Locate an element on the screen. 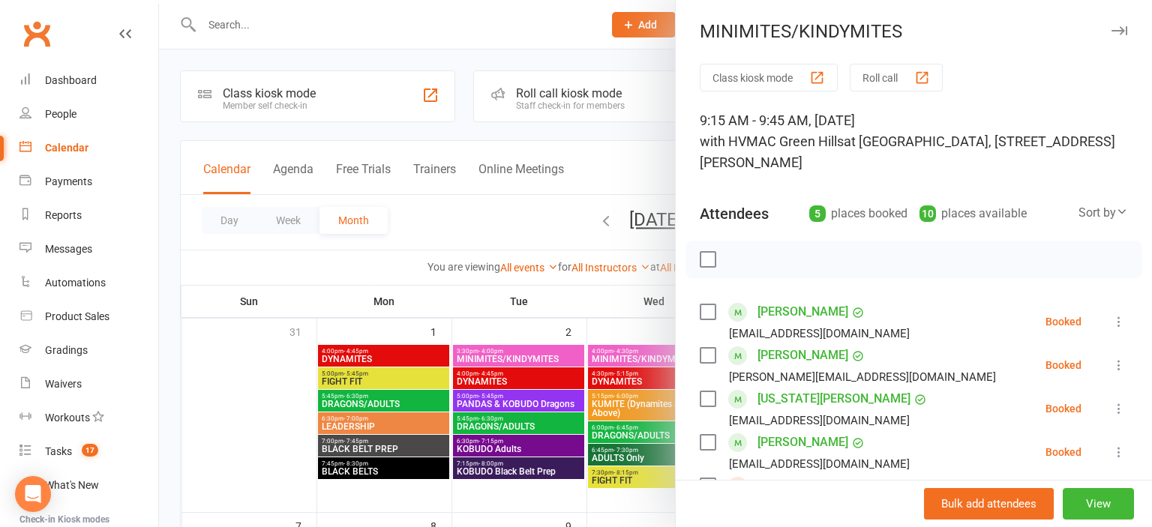 Image resolution: width=1152 pixels, height=527 pixels. a: Messages is located at coordinates (88, 249).